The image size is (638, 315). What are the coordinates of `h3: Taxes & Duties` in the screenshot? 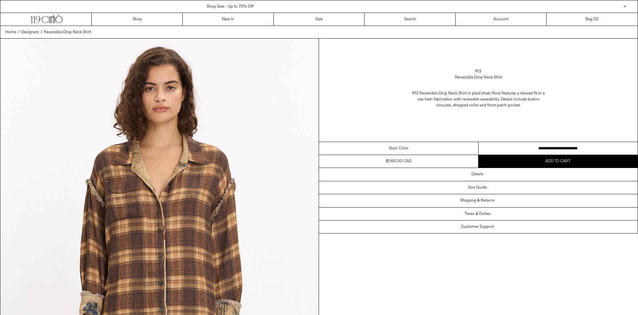 It's located at (477, 214).